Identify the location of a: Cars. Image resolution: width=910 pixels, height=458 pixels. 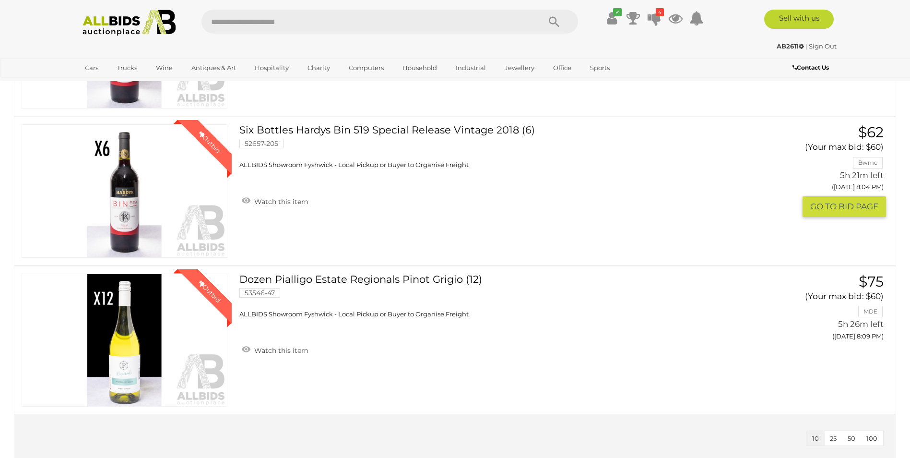
(92, 68).